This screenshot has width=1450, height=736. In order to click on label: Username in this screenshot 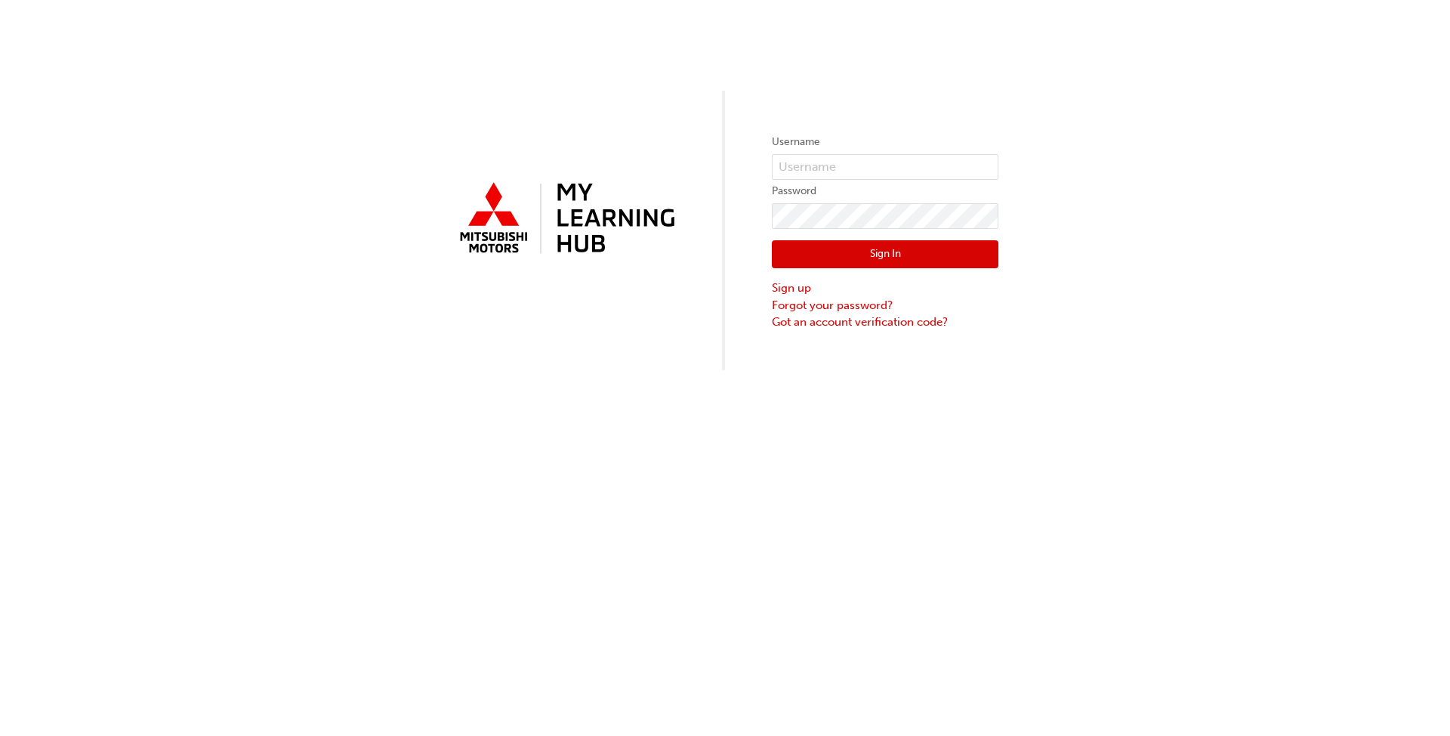, I will do `click(885, 142)`.